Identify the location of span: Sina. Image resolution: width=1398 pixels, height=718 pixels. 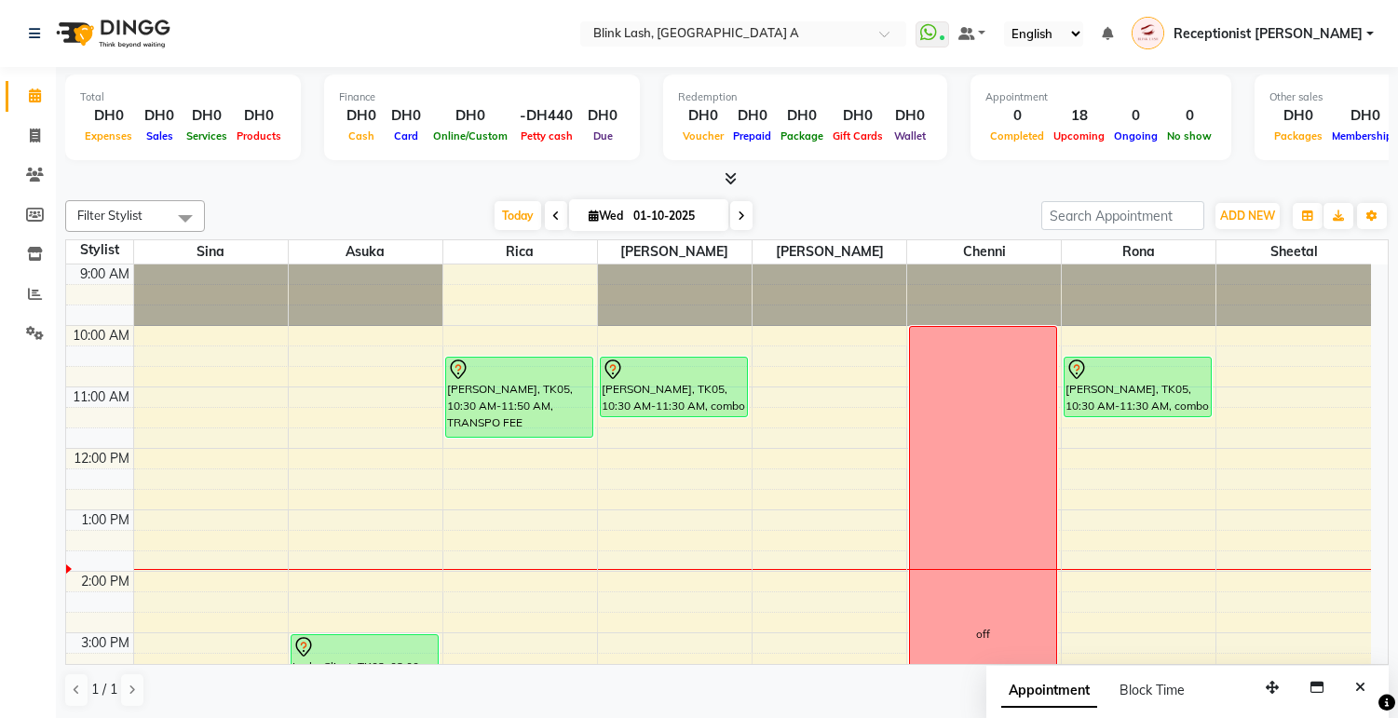
(211, 252).